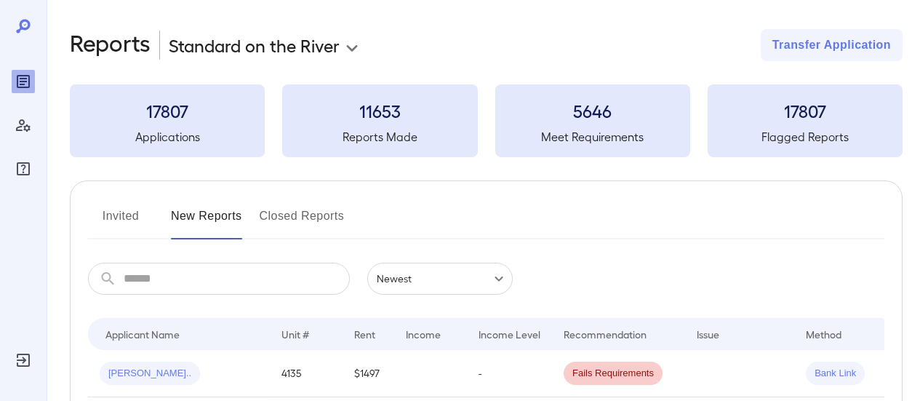 This screenshot has width=920, height=401. I want to click on div: Applicant Name, so click(142, 334).